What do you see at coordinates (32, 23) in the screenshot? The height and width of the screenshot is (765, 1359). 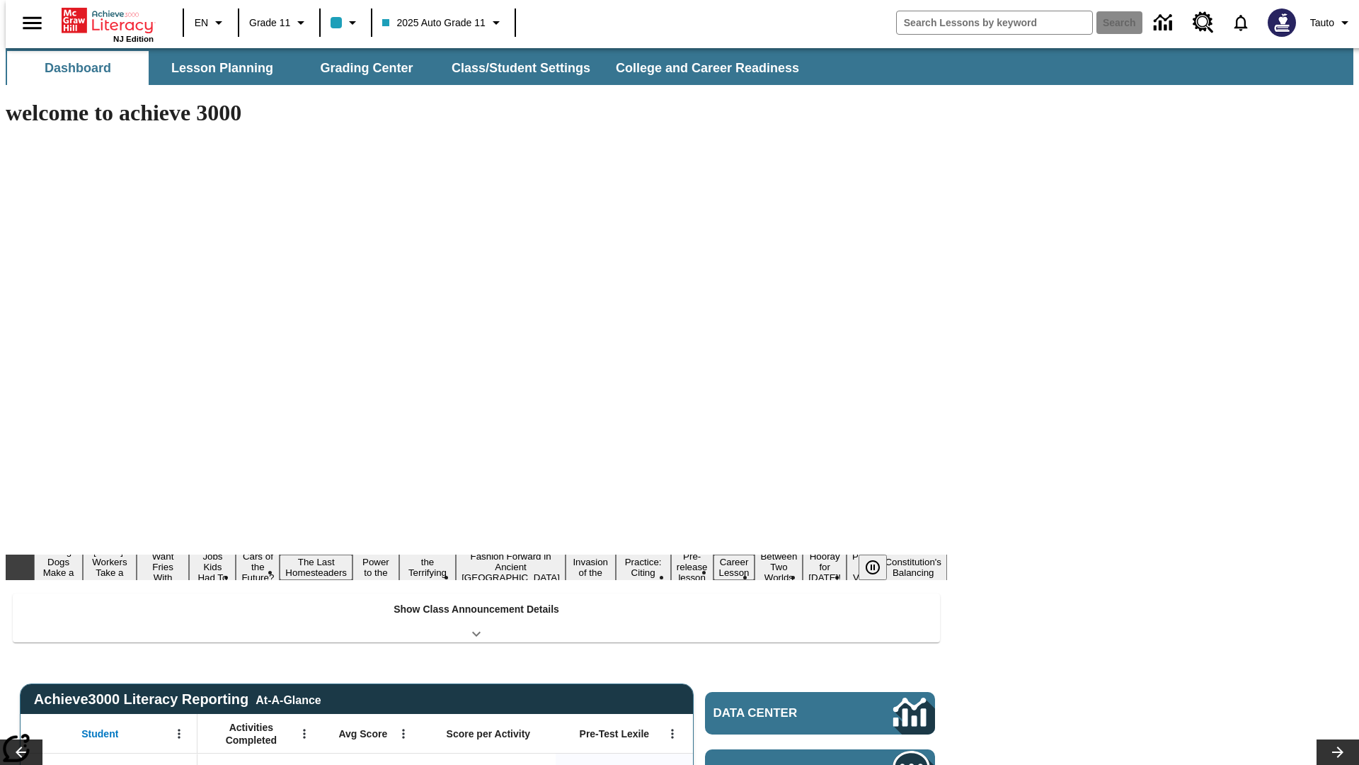 I see `button: Open side menu` at bounding box center [32, 23].